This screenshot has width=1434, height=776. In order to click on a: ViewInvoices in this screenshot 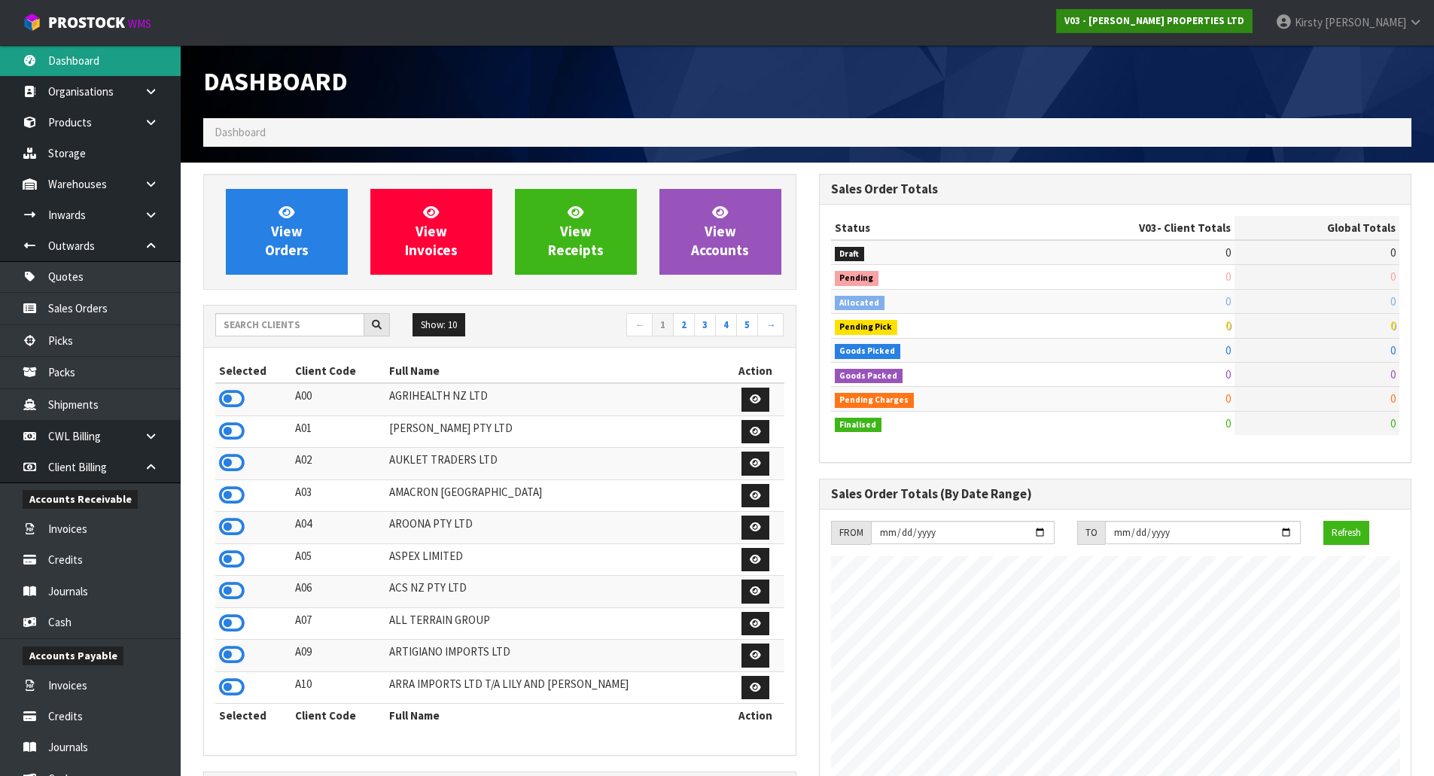, I will do `click(431, 232)`.